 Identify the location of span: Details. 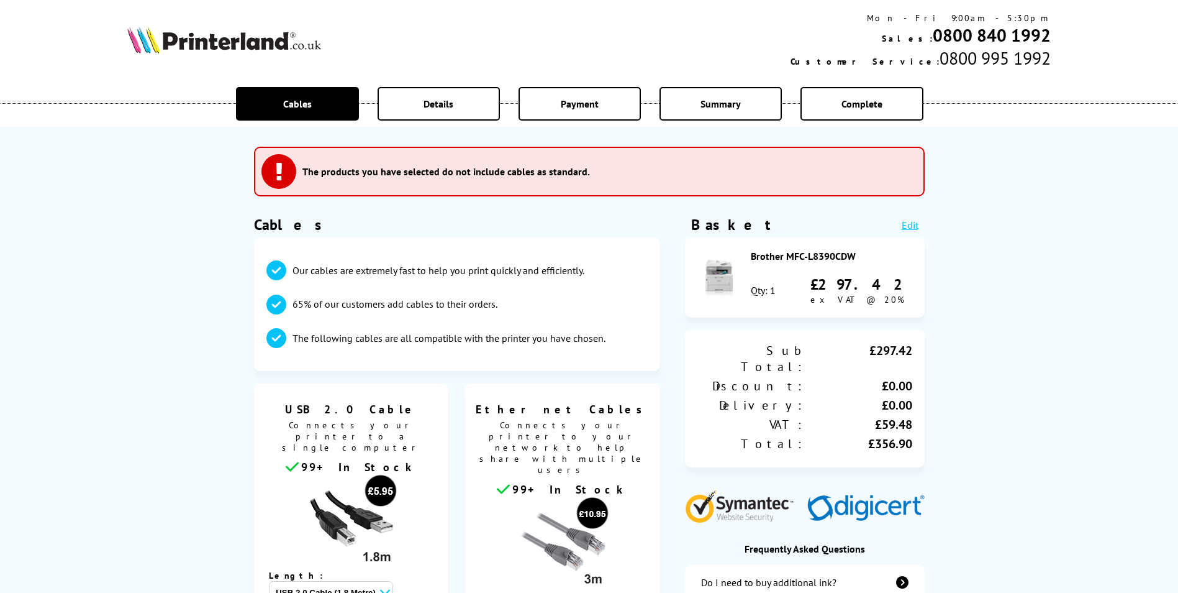
(439, 104).